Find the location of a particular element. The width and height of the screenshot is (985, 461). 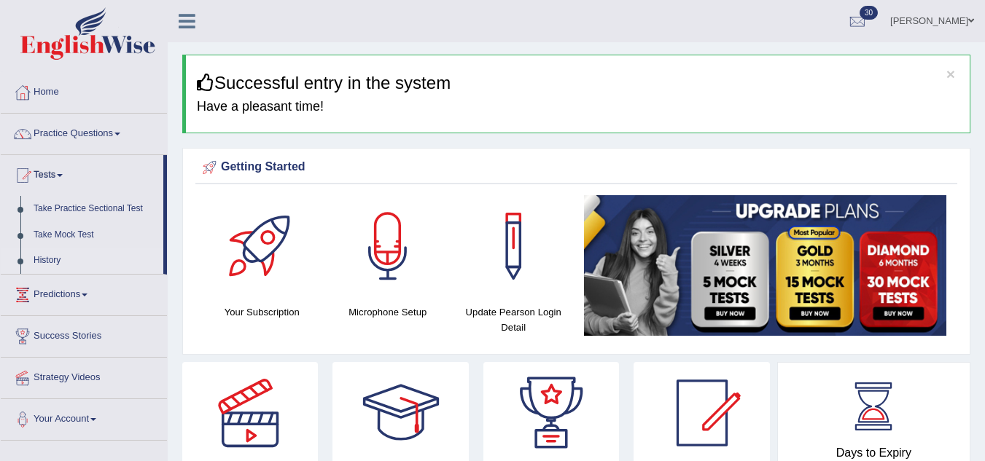

a: Your Account is located at coordinates (84, 418).